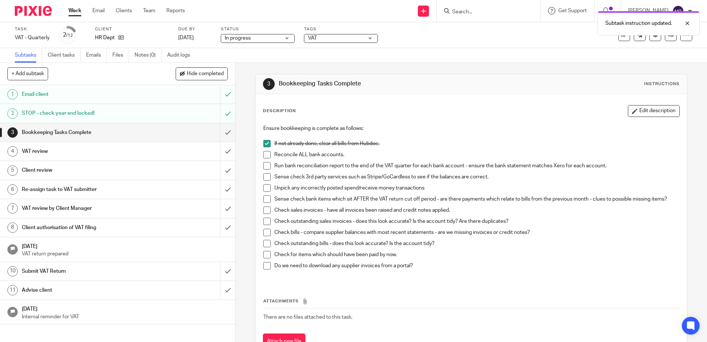 The image size is (707, 342). Describe the element at coordinates (662, 84) in the screenshot. I see `div: Instructions` at that location.